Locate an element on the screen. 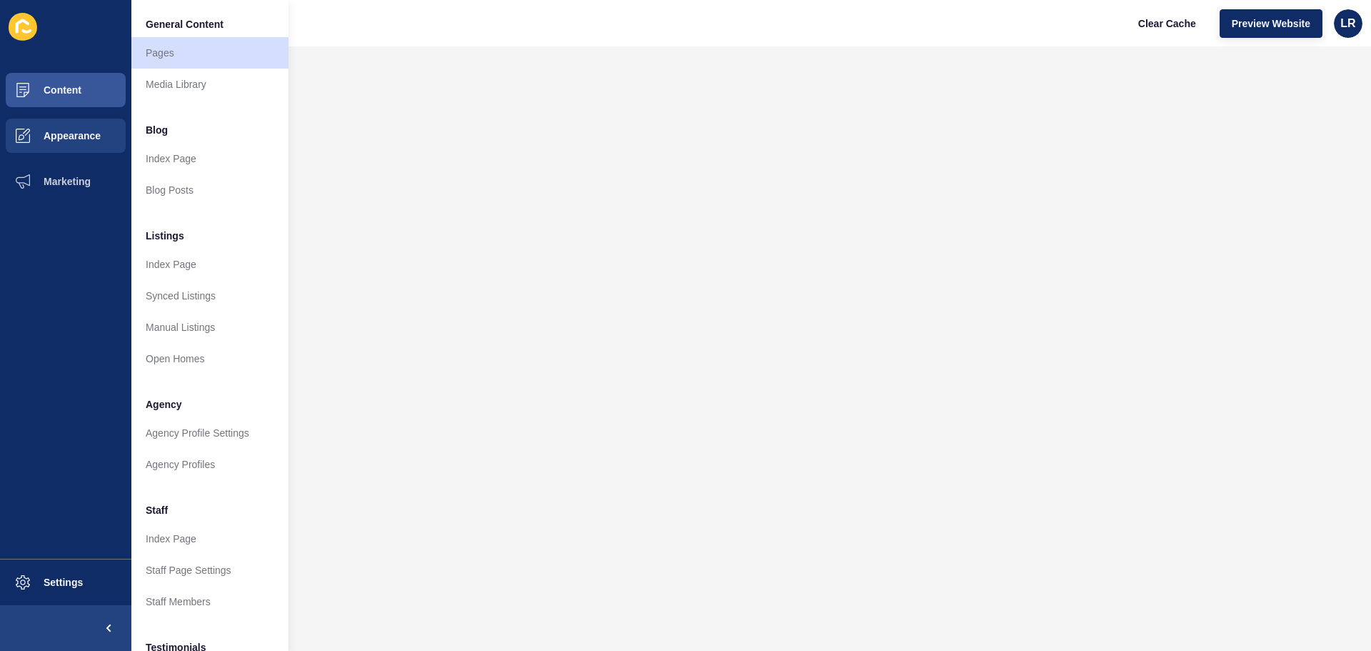 The image size is (1371, 651). span: Staff is located at coordinates (156, 510).